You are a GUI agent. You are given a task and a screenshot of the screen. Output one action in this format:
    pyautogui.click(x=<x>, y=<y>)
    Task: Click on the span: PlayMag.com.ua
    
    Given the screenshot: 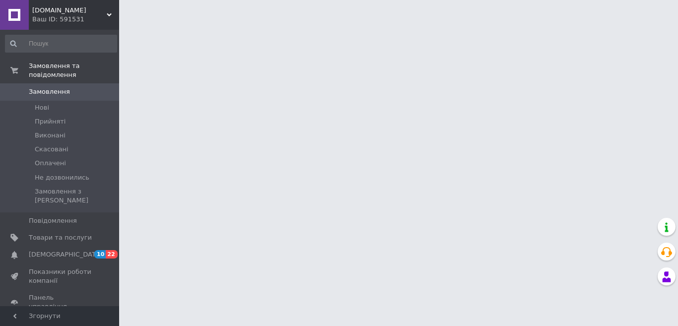 What is the action you would take?
    pyautogui.click(x=70, y=10)
    